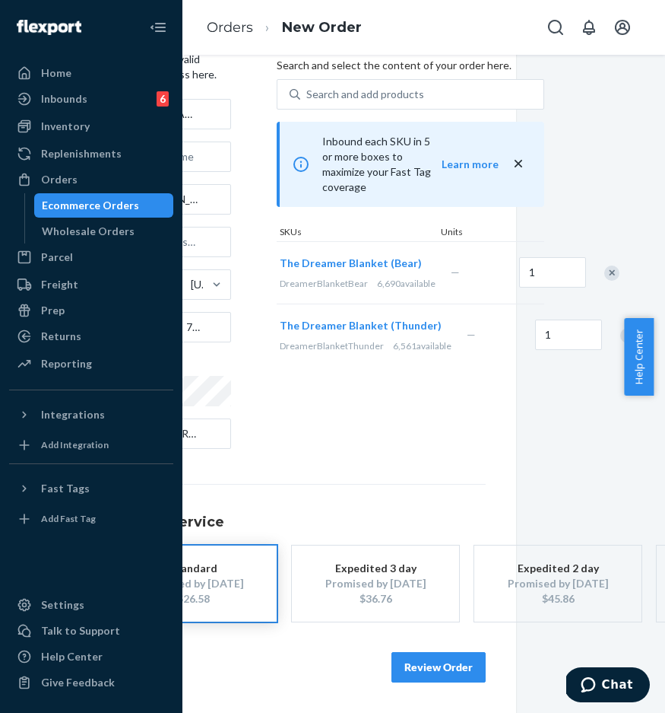 The image size is (665, 713). What do you see at coordinates (411, 65) in the screenshot?
I see `p: Search and select the content of your order here.` at bounding box center [411, 65].